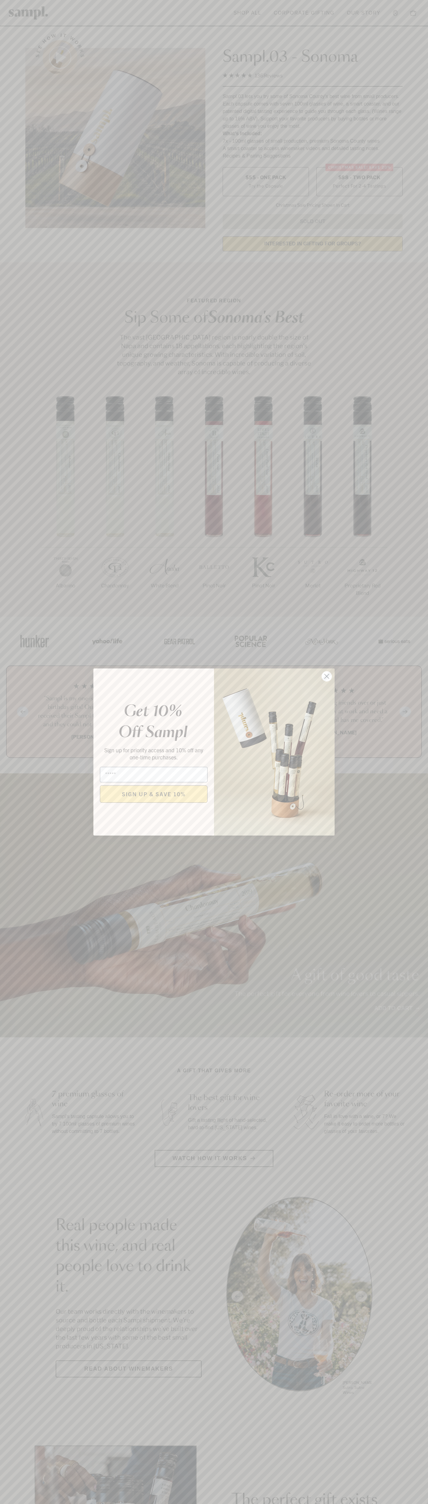 This screenshot has width=428, height=1504. I want to click on em: Get 10% Off Sampl, so click(153, 722).